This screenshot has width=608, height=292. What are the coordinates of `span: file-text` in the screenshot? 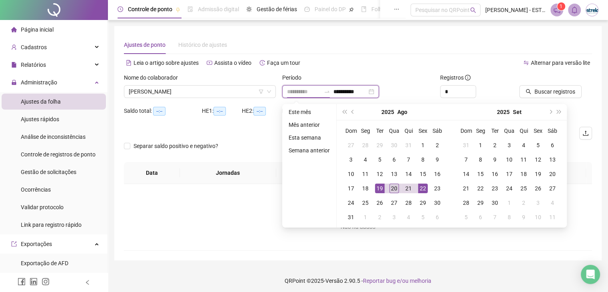 It's located at (129, 63).